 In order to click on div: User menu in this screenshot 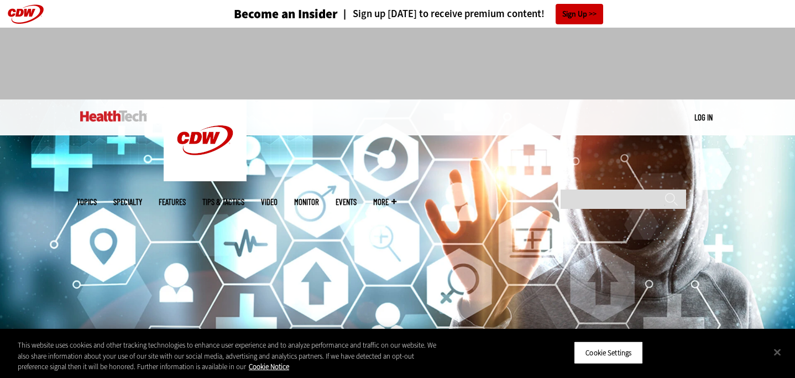, I will do `click(703, 117)`.